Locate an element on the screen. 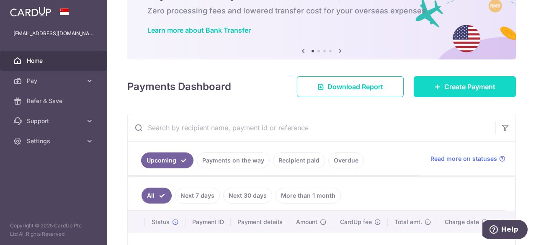 This screenshot has width=536, height=245. input: Search by recipient name, payment id or reference is located at coordinates (311, 128).